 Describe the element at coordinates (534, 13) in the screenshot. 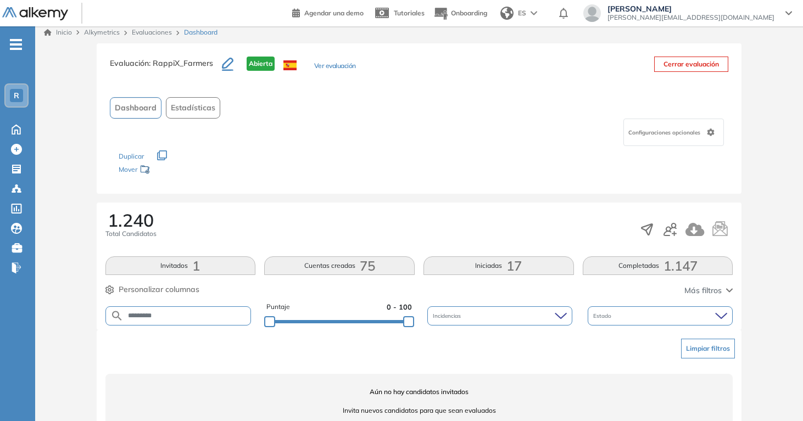

I see `img: arrow` at that location.